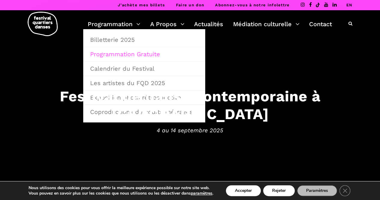 The image size is (380, 200). I want to click on a: A Propos, so click(167, 24).